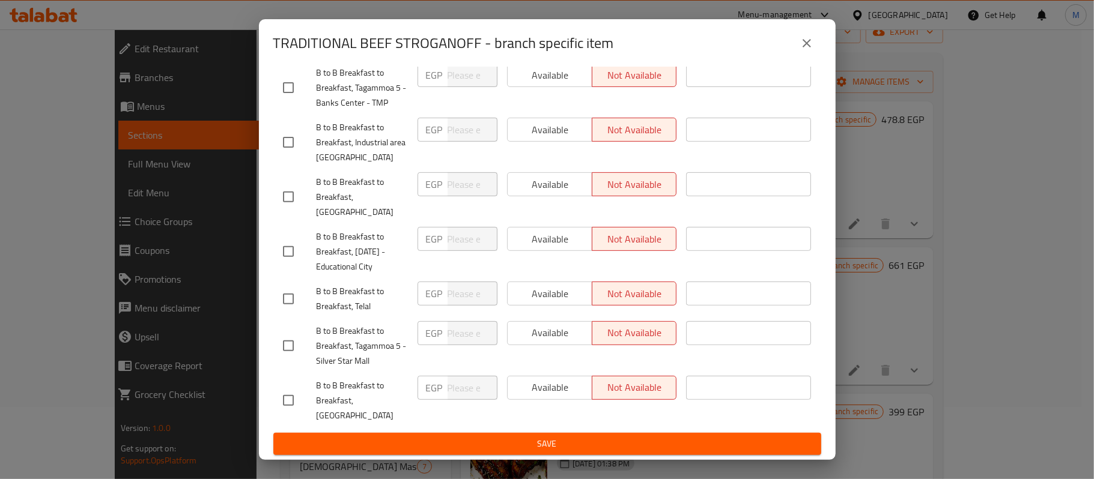  What do you see at coordinates (443, 43) in the screenshot?
I see `h2: TRADITIONAL BEEF STROGANOFF - branch specific item` at bounding box center [443, 43].